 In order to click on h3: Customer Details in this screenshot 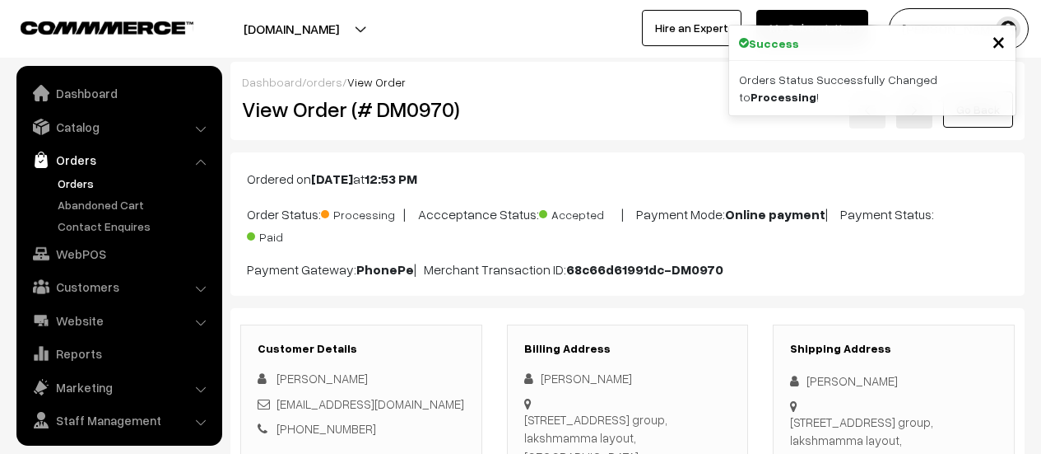, I will do `click(361, 348)`.